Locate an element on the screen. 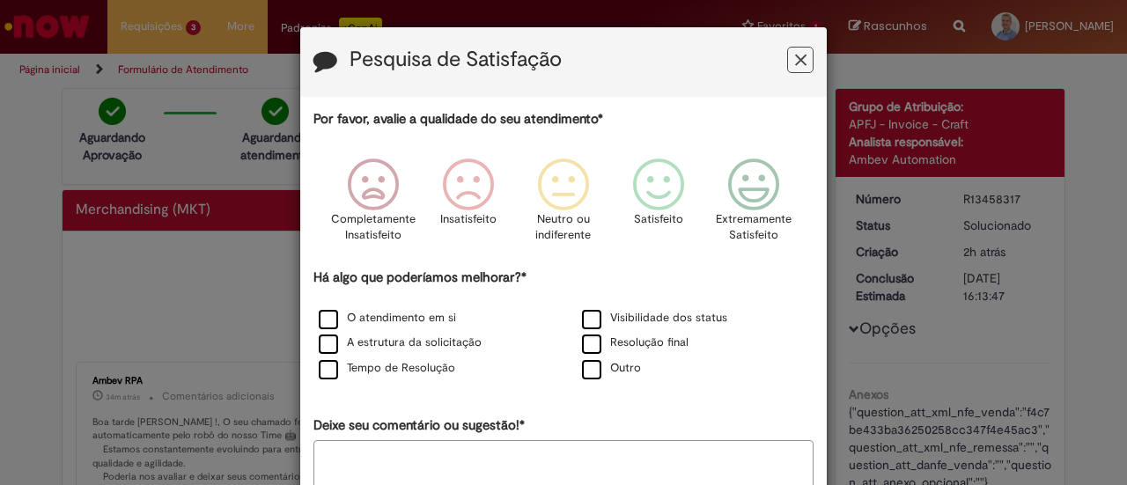 This screenshot has width=1127, height=485. label: O atendimento em si is located at coordinates (387, 318).